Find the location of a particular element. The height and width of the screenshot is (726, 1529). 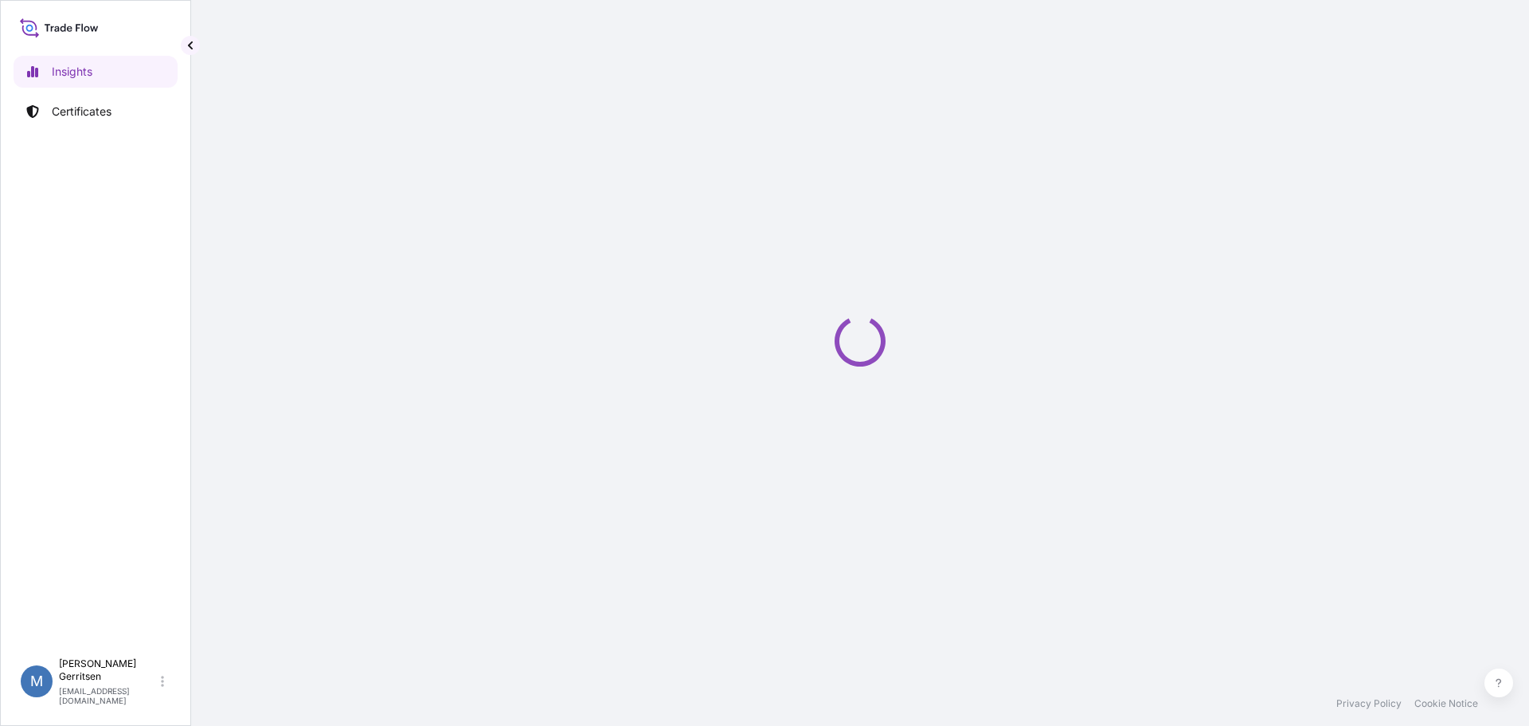

p: Cookie Notice is located at coordinates (1447, 703).